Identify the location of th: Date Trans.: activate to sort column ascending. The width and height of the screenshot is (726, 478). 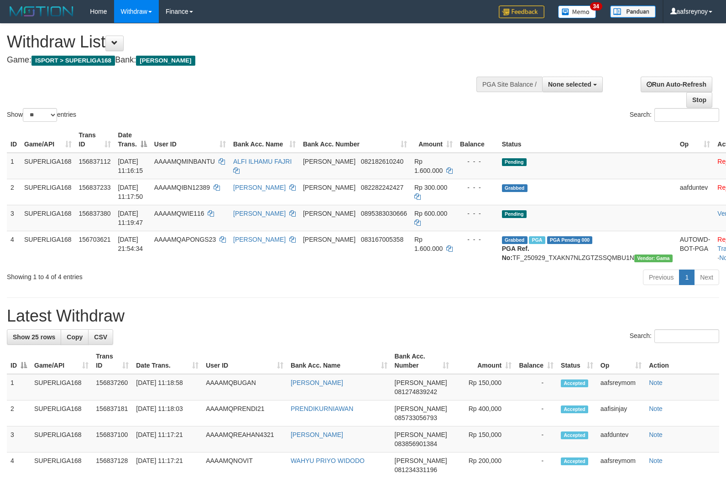
(167, 361).